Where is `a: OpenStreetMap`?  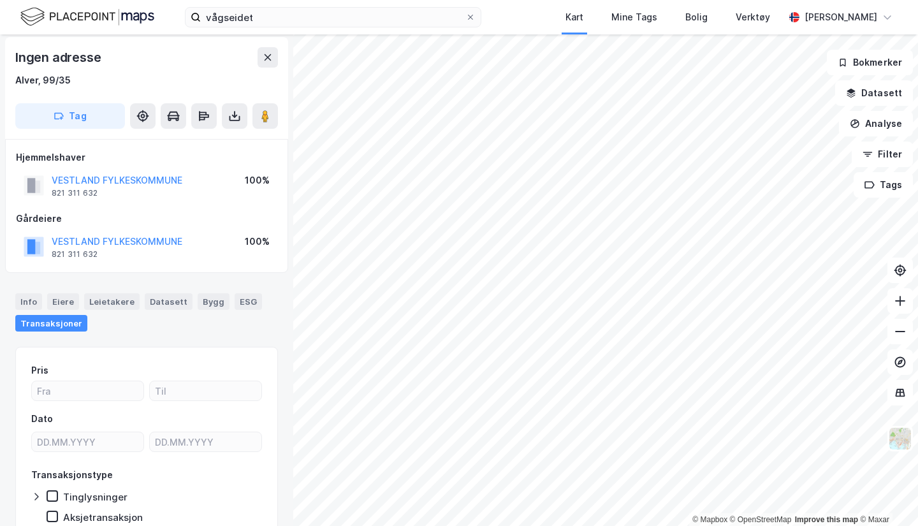
a: OpenStreetMap is located at coordinates (760, 519).